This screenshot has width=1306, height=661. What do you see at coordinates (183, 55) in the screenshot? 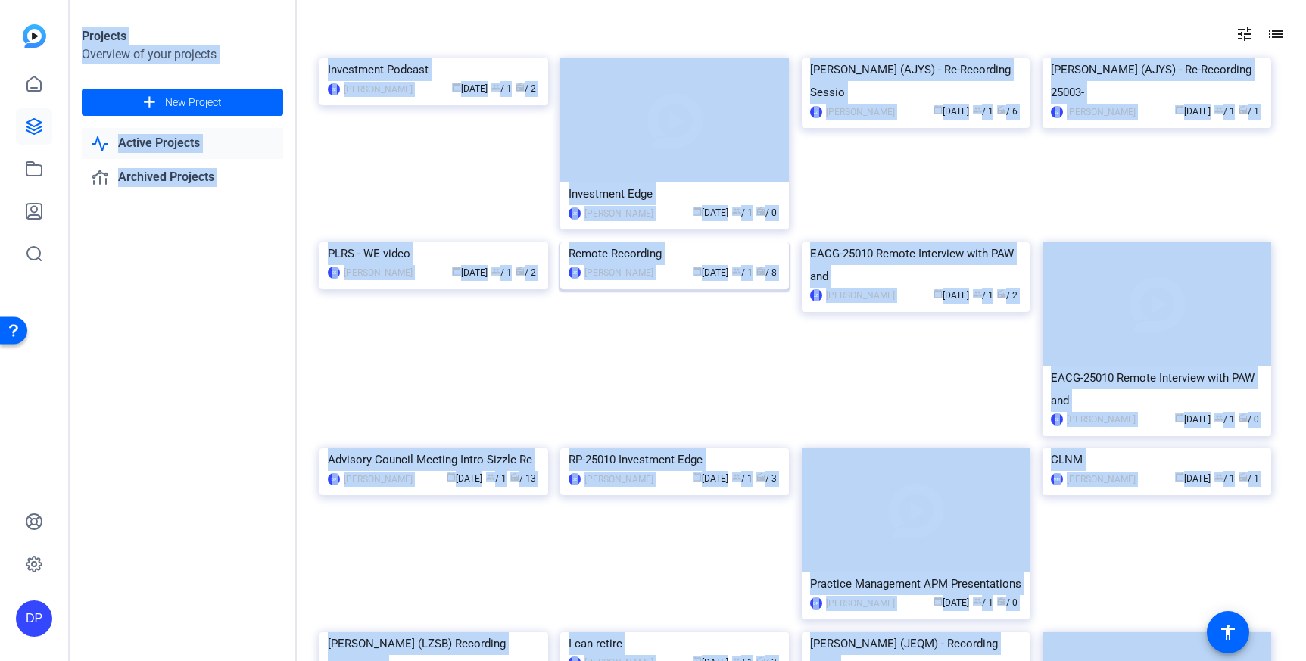
I see `div: Overview of your projects` at bounding box center [183, 55].